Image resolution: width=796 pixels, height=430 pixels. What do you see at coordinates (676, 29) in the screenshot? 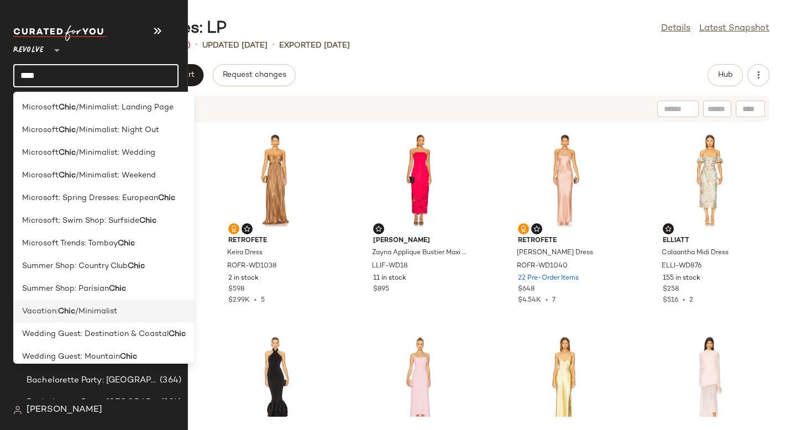
I see `a: Details` at bounding box center [676, 29].